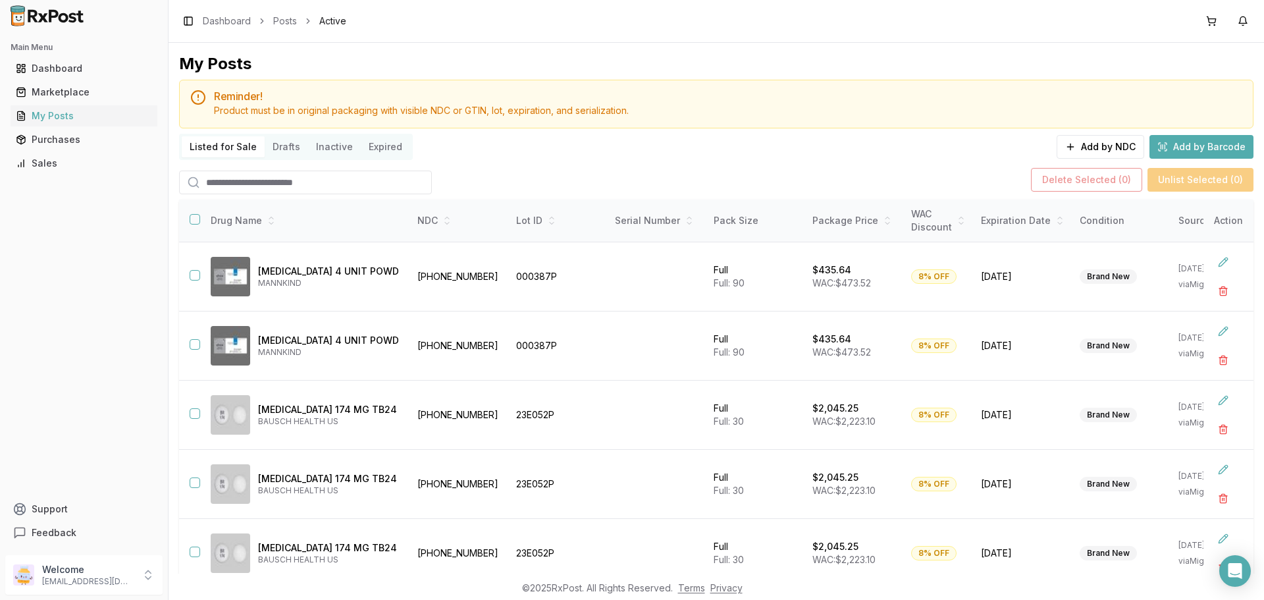 This screenshot has height=600, width=1264. What do you see at coordinates (558, 221) in the screenshot?
I see `div: Lot ID` at bounding box center [558, 221].